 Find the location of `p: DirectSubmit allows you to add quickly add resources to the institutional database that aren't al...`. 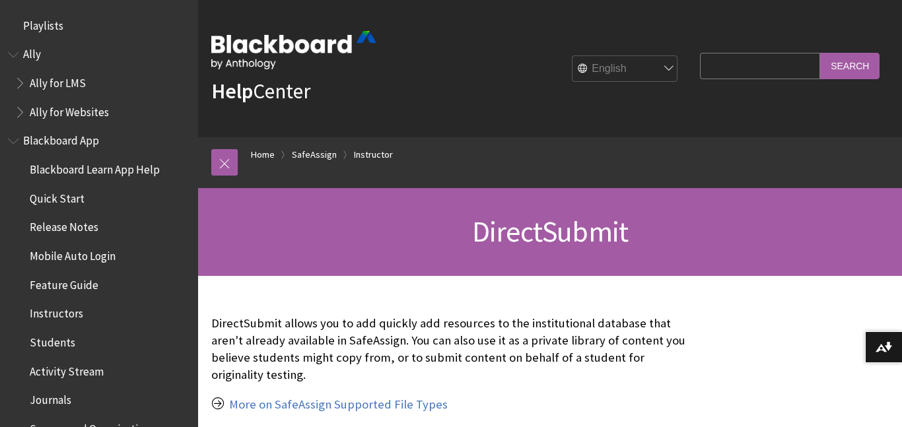

p: DirectSubmit allows you to add quickly add resources to the institutional database that aren't al... is located at coordinates (453, 349).